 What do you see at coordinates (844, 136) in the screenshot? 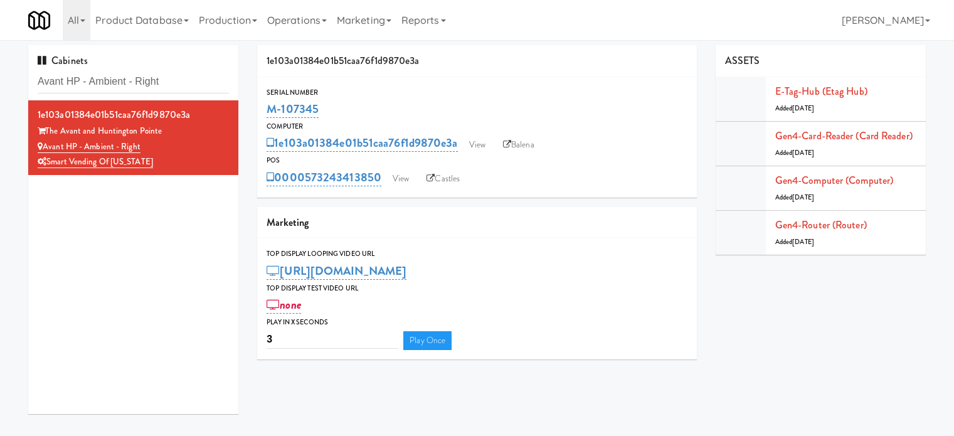
I see `a: Gen4-card-reader (Card Reader)` at bounding box center [844, 136].